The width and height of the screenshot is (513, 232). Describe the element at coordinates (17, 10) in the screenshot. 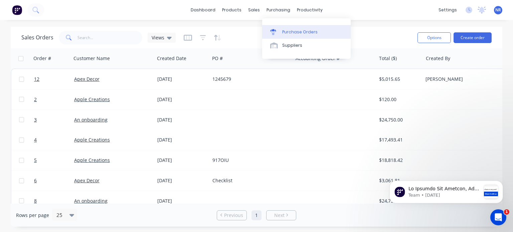

I see `img: Factory` at that location.